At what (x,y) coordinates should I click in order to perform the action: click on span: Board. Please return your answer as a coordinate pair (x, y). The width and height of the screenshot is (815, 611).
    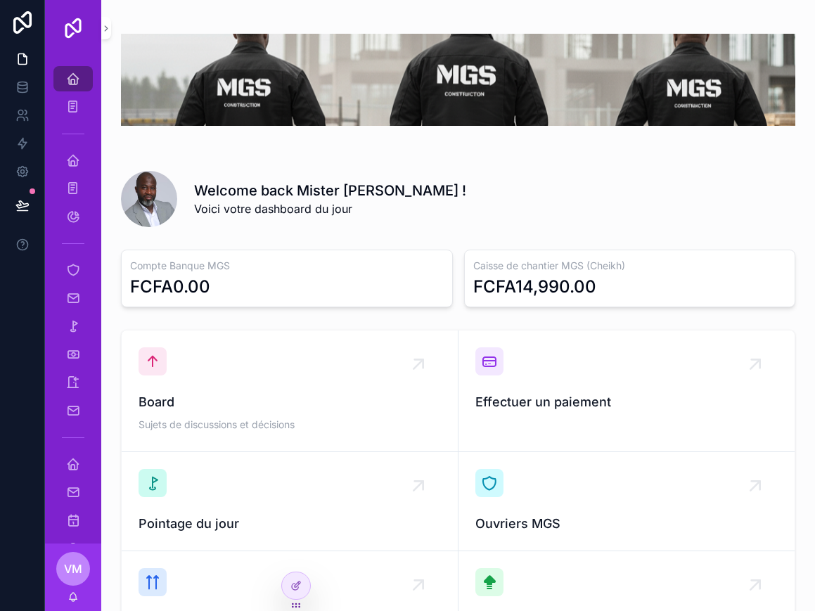
    Looking at the image, I should click on (290, 402).